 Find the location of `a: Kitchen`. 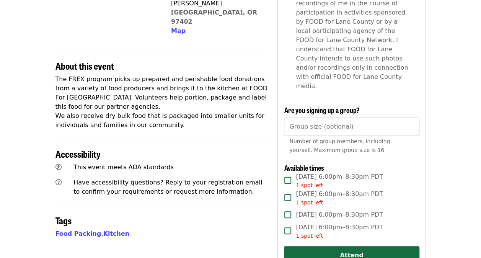

a: Kitchen is located at coordinates (116, 233).